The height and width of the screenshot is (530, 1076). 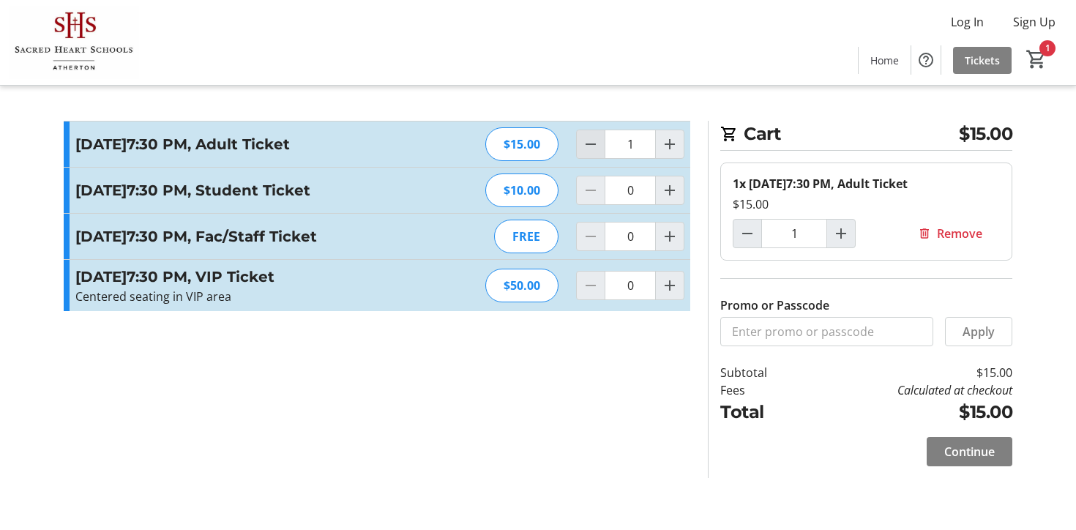 What do you see at coordinates (982, 60) in the screenshot?
I see `a: Tickets` at bounding box center [982, 60].